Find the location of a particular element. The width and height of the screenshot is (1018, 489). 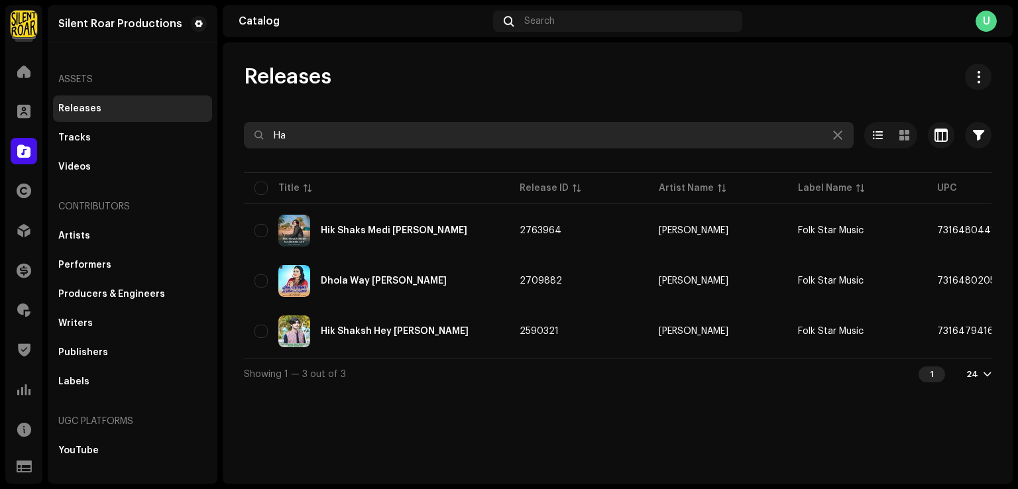

div: Releases is located at coordinates (80, 109).